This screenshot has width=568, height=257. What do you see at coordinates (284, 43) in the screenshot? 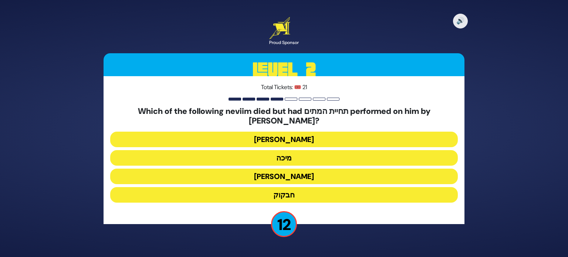
I see `div: Proud Sponsor` at bounding box center [284, 43].